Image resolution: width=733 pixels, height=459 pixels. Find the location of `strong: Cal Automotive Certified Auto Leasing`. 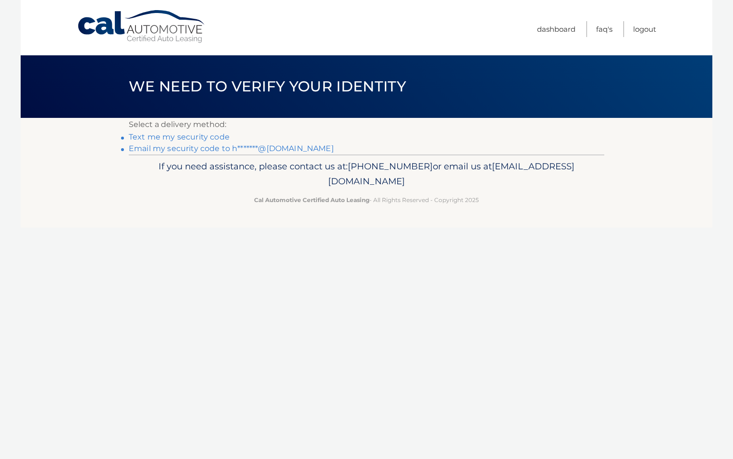

strong: Cal Automotive Certified Auto Leasing is located at coordinates (312, 199).